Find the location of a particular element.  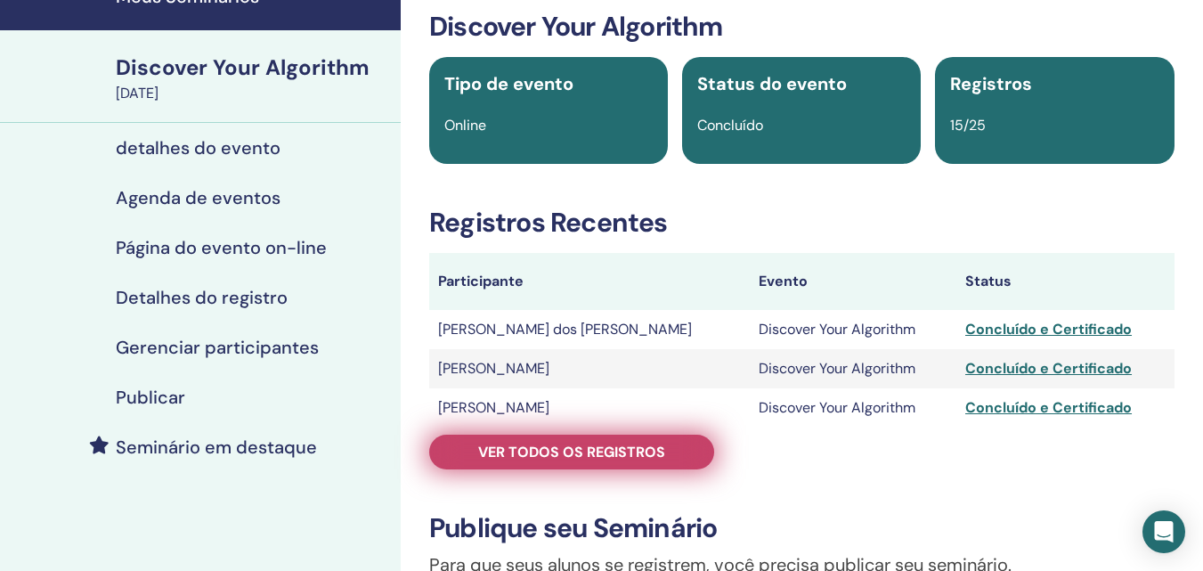

h3: Discover Your Algorithm is located at coordinates (802, 27).